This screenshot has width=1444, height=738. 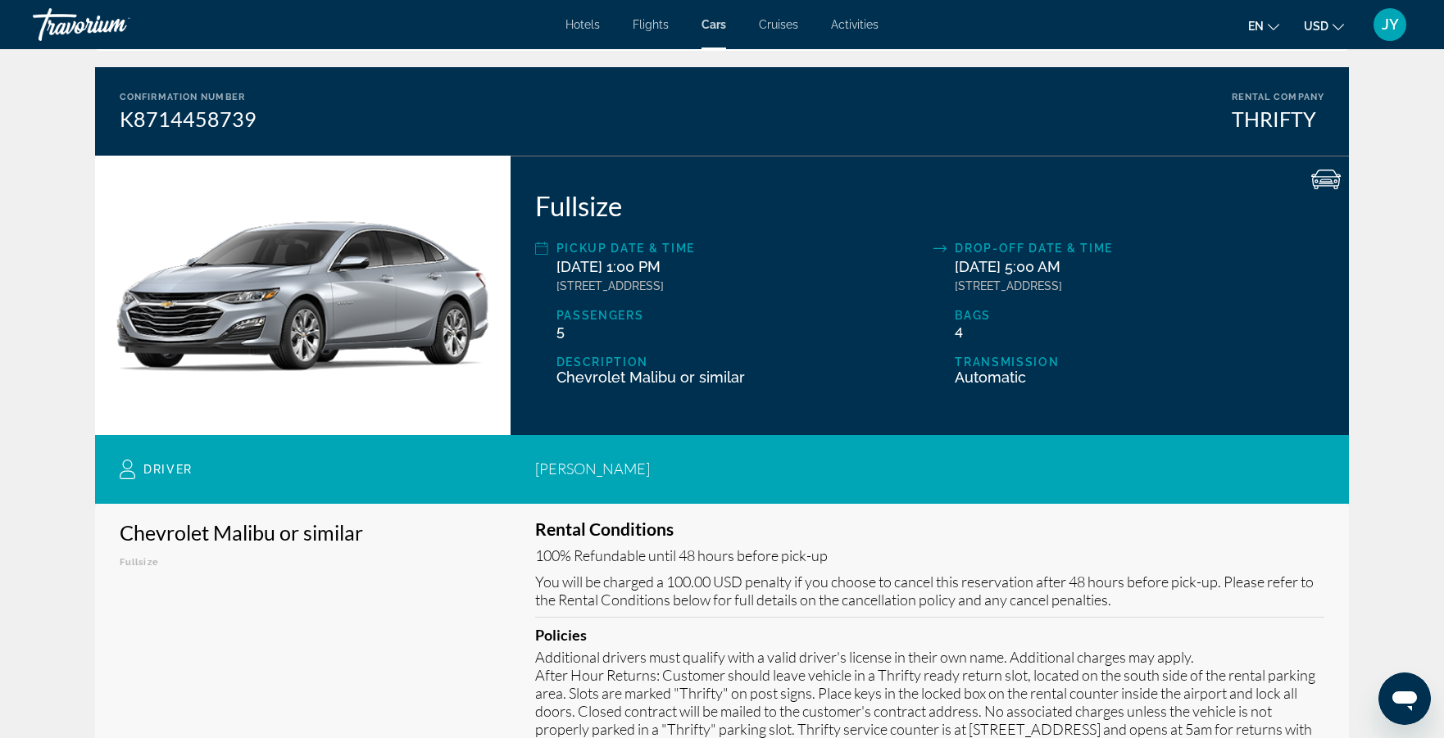 I want to click on p: You will be charged a 100.00 USD penalty if you choose to cancel this reservation after 48 hours ..., so click(x=929, y=591).